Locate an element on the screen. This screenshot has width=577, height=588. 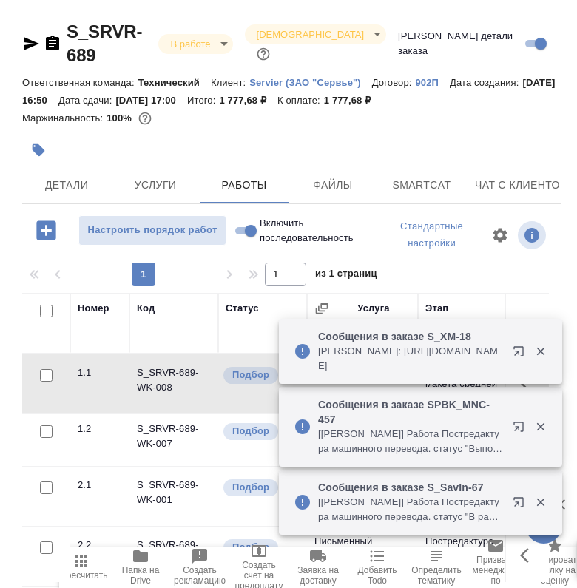
span: Работы is located at coordinates (244, 185).